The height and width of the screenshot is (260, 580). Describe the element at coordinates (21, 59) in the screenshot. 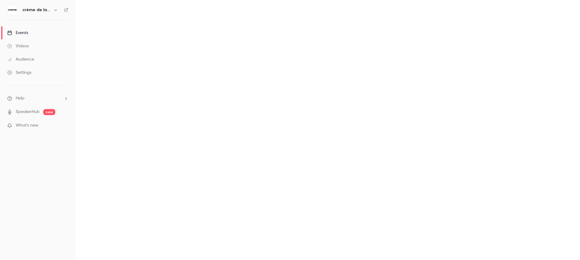

I see `div: Audience` at that location.